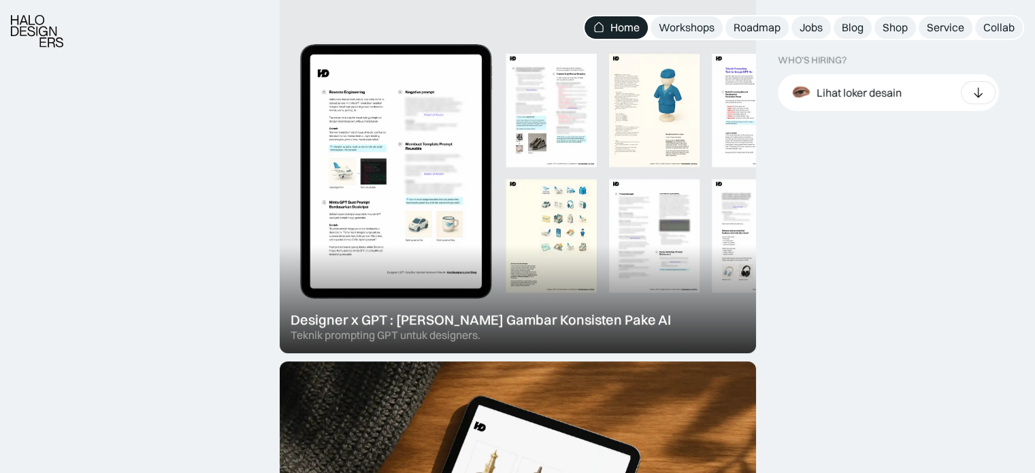 The height and width of the screenshot is (473, 1035). I want to click on div: Collab, so click(999, 27).